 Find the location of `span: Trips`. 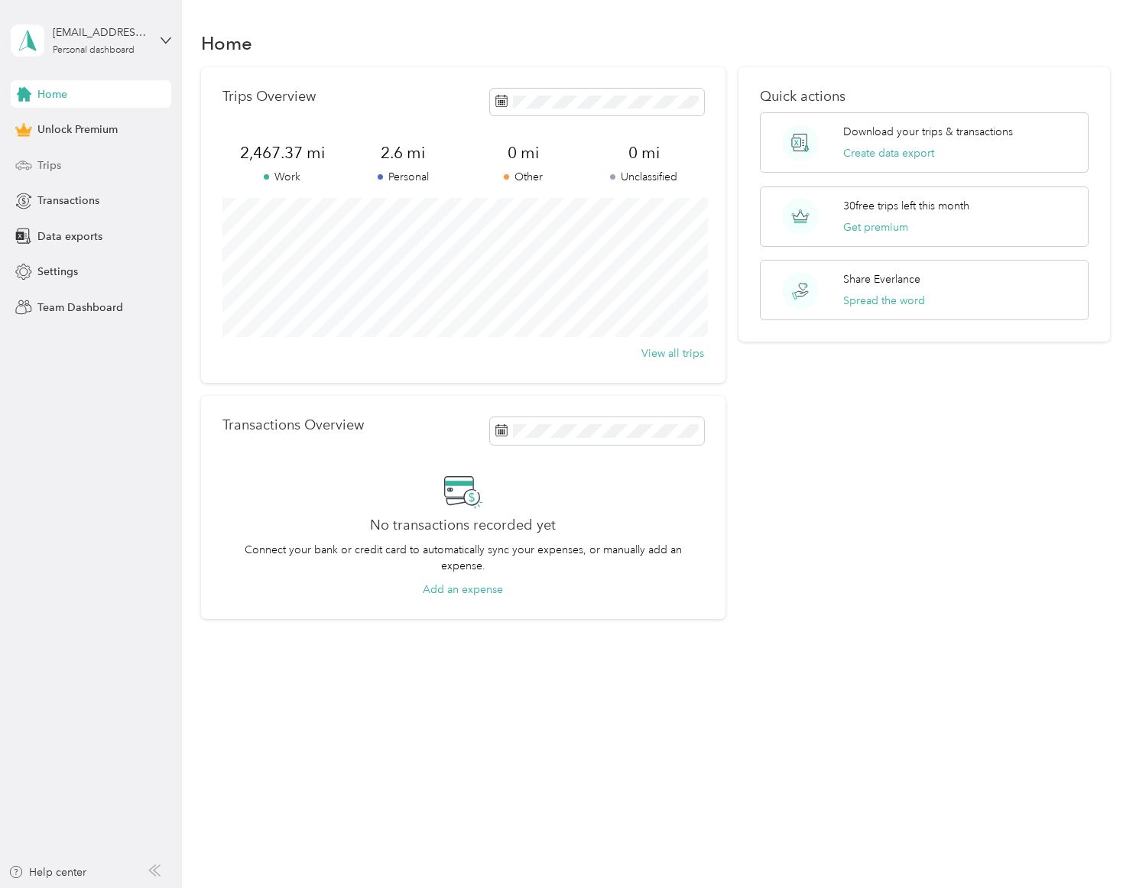

span: Trips is located at coordinates (49, 165).